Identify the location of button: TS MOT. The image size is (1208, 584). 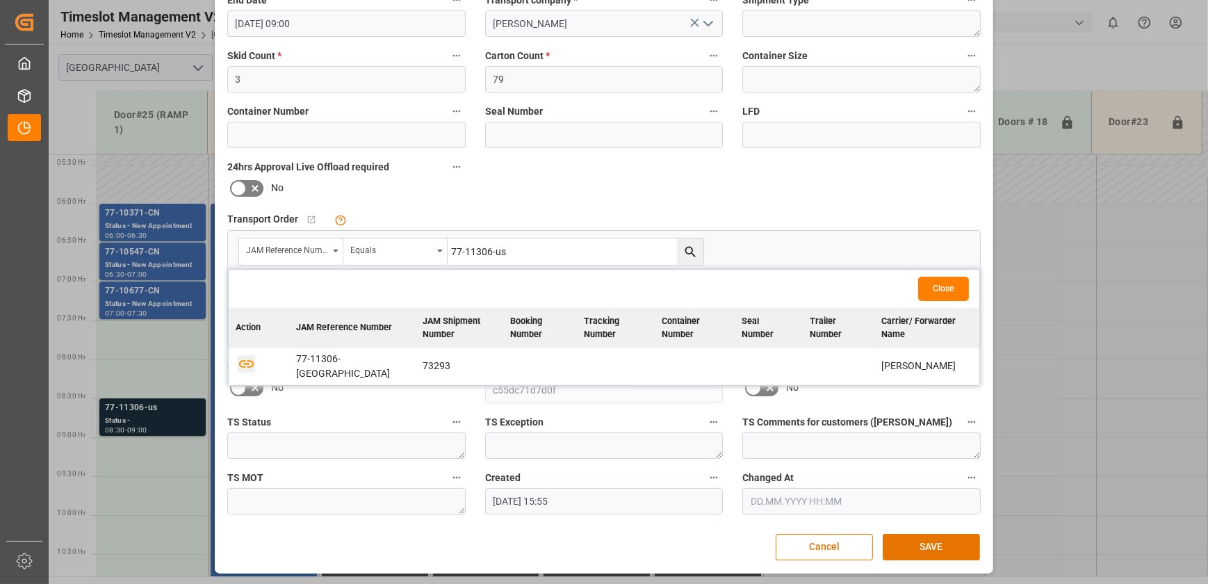
(457, 478).